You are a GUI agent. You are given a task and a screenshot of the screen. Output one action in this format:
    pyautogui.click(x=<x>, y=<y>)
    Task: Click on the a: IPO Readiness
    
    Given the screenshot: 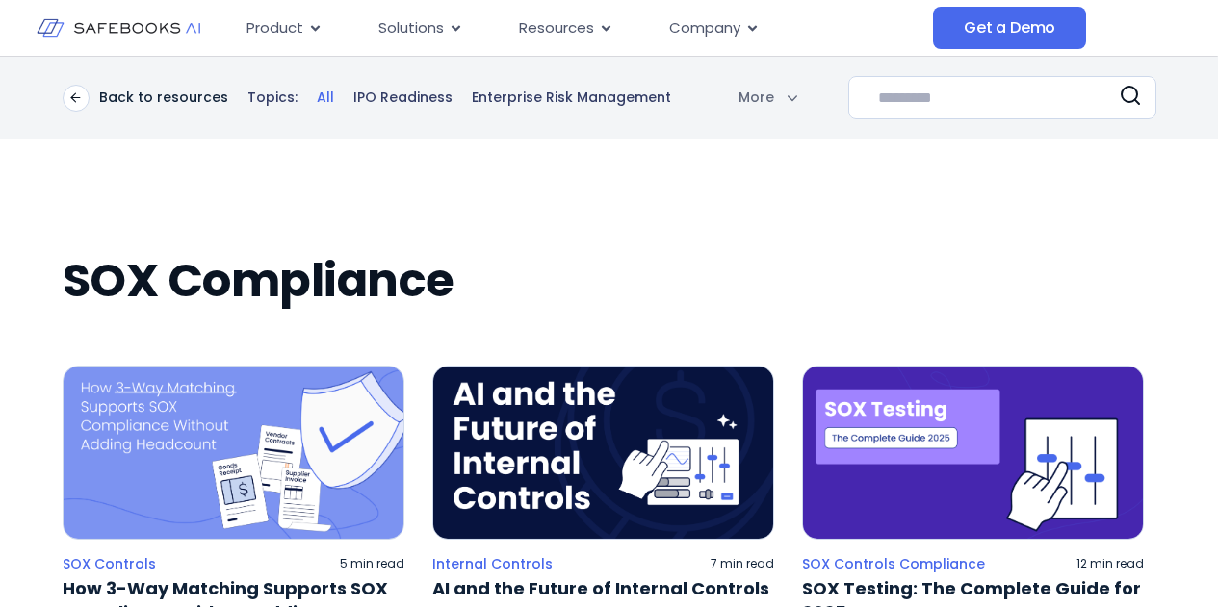 What is the action you would take?
    pyautogui.click(x=402, y=98)
    